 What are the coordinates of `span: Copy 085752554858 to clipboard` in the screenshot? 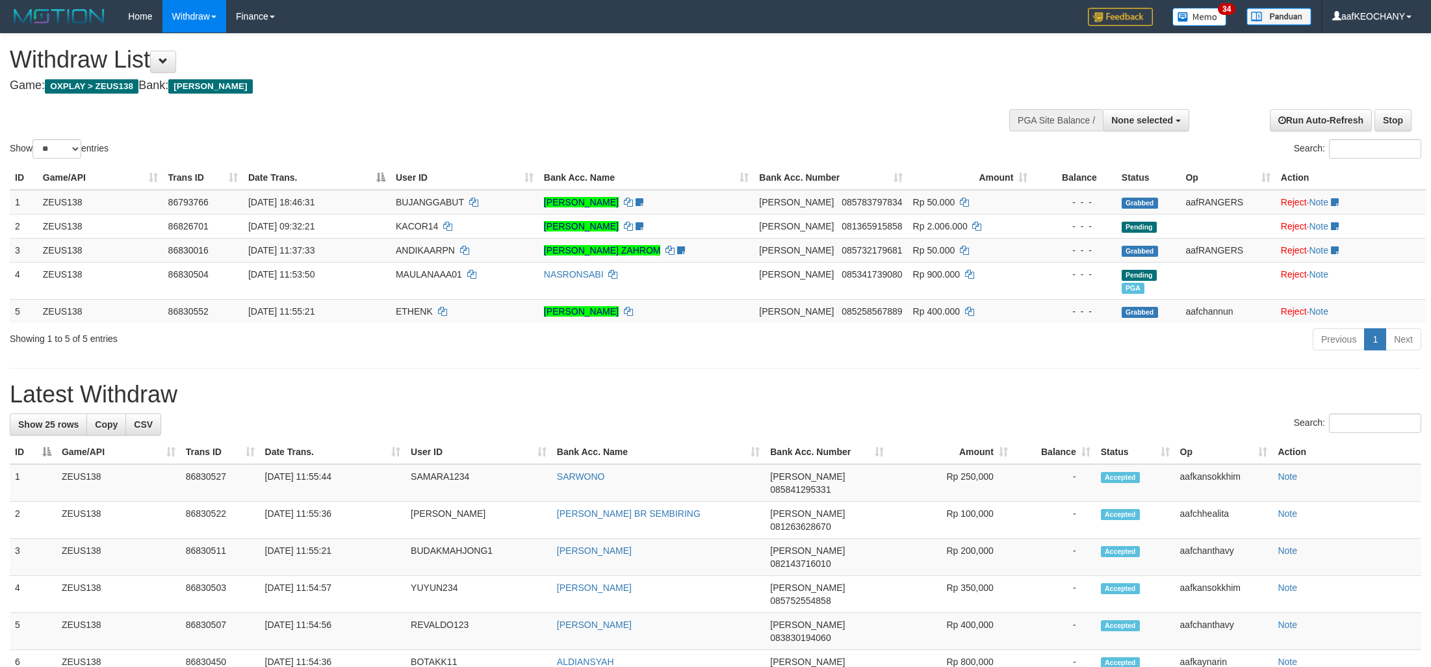 It's located at (800, 600).